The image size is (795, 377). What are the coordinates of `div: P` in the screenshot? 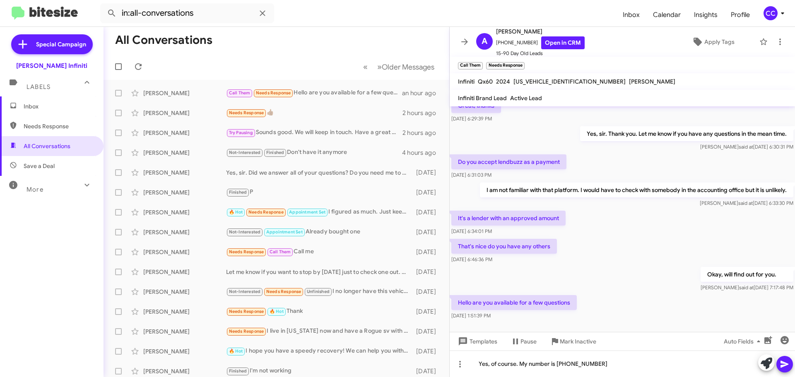 It's located at (319, 192).